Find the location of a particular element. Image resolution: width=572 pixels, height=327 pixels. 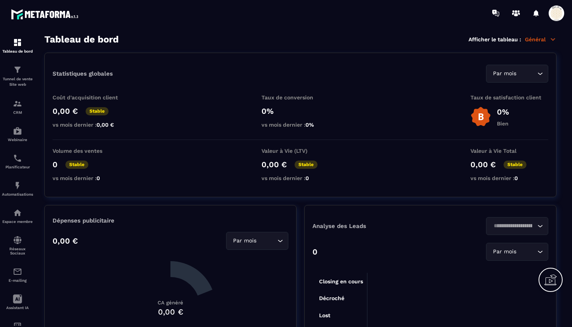

a: automationsautomationsAutomatisations is located at coordinates (18, 188).